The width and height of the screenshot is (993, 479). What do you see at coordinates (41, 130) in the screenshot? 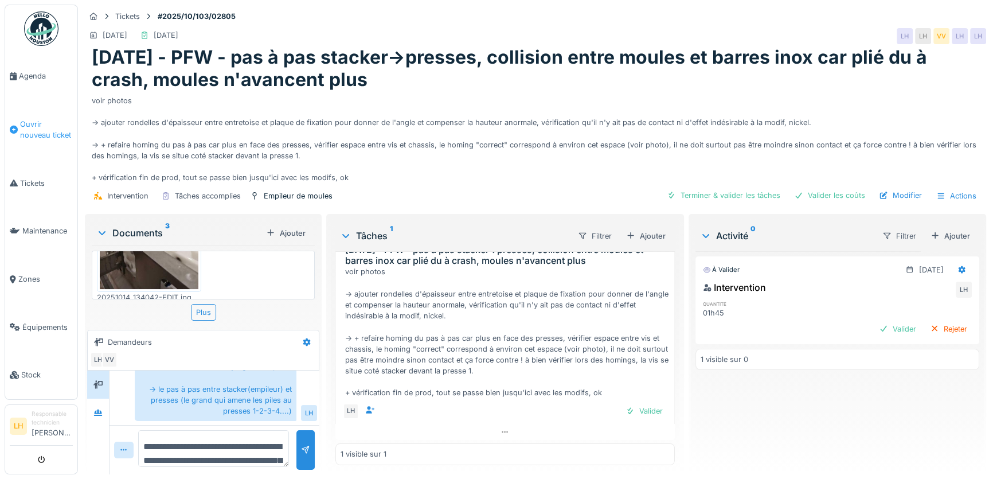
I see `a: Ouvrir nouveau ticket` at bounding box center [41, 130].